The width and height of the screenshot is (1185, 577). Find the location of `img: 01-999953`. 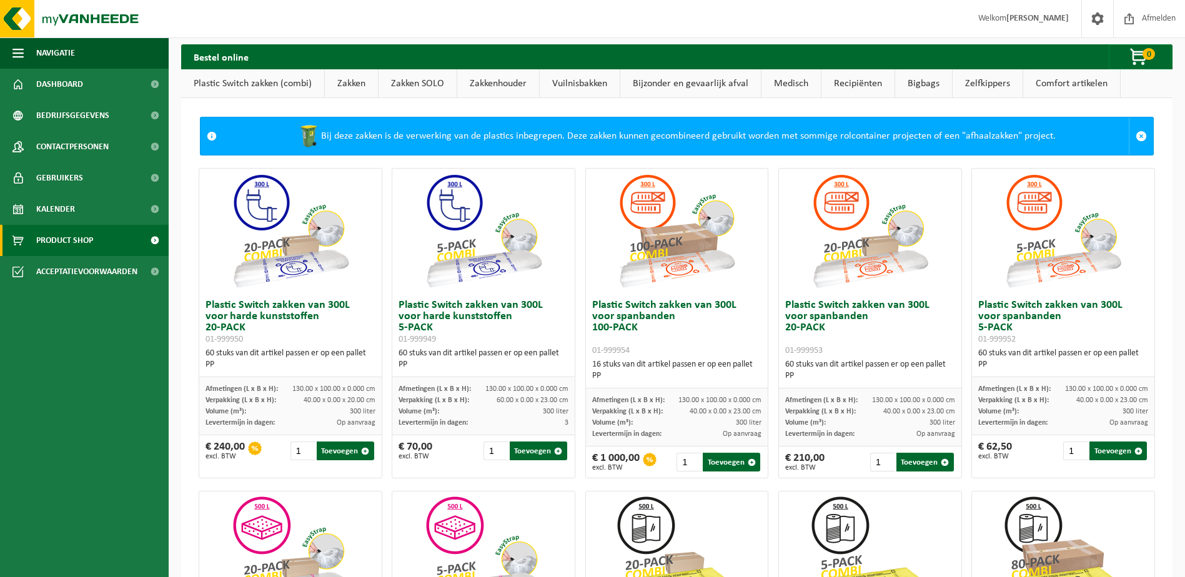

img: 01-999953 is located at coordinates (870, 231).